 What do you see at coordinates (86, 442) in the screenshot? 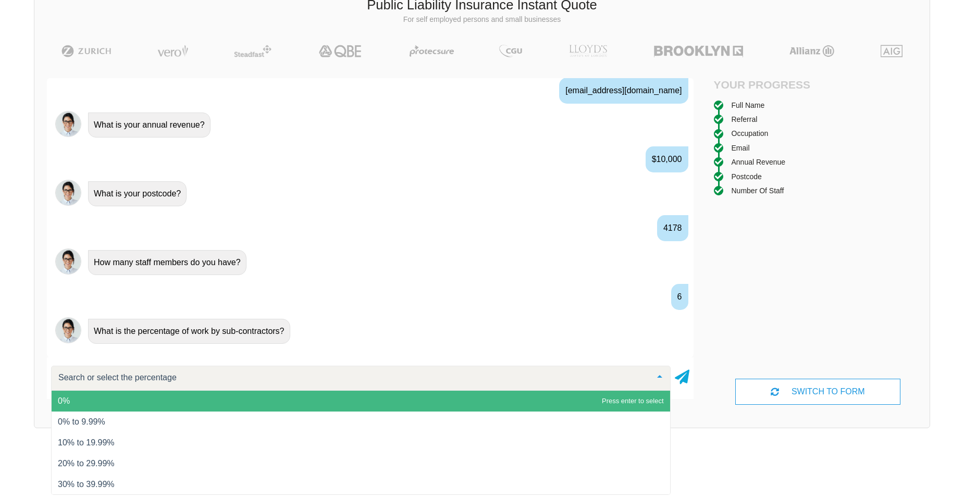
I see `span: 10% to 19.99%` at bounding box center [86, 442].